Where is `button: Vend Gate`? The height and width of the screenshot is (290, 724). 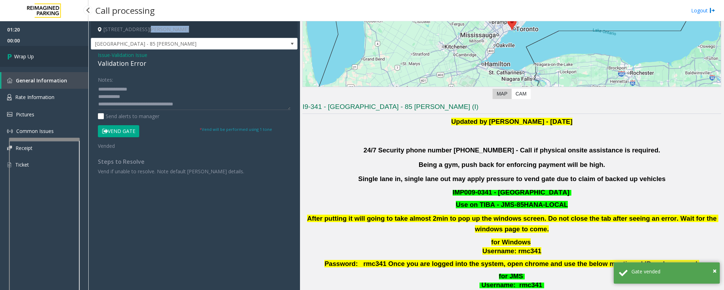
button: Vend Gate is located at coordinates (118, 131).